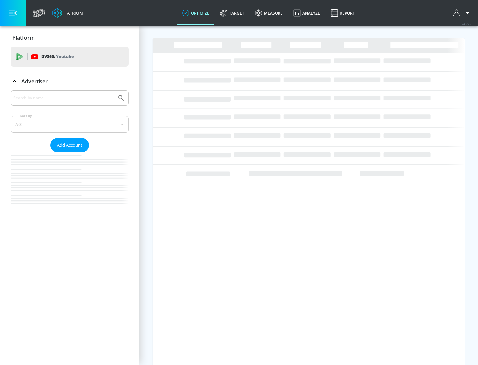  What do you see at coordinates (23, 38) in the screenshot?
I see `p: Platform` at bounding box center [23, 38].